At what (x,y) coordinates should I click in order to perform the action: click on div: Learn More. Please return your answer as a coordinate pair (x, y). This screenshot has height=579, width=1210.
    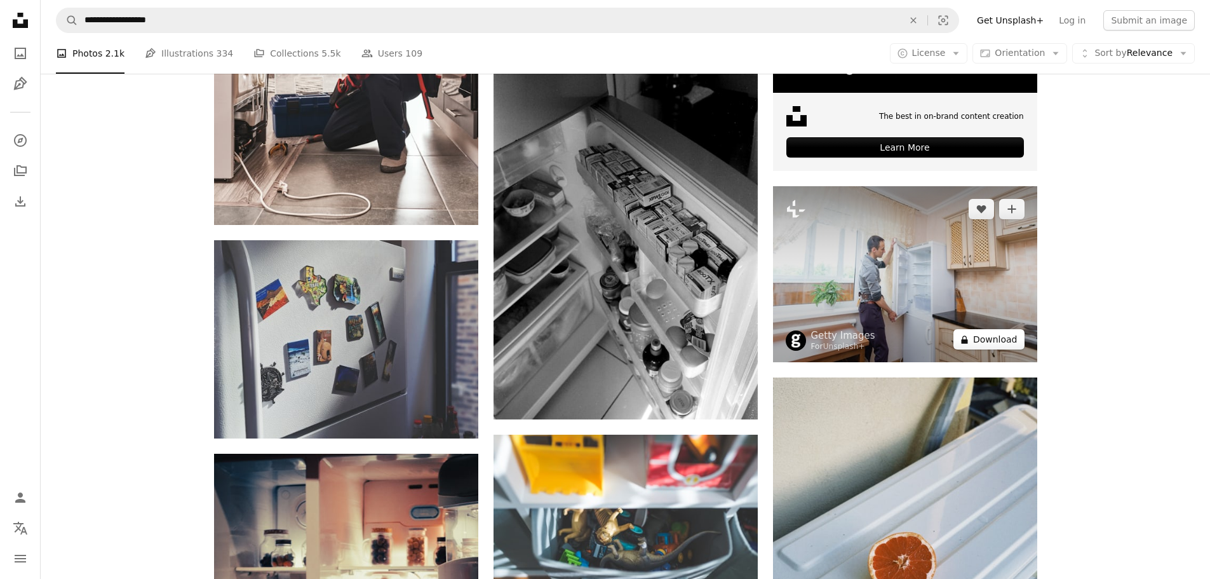
    Looking at the image, I should click on (905, 147).